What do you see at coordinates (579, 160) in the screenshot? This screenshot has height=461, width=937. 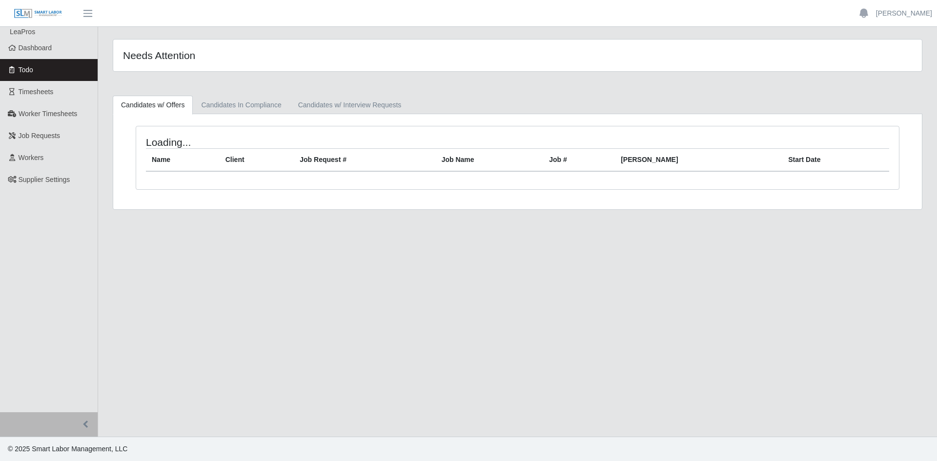 I see `th: Job #` at bounding box center [579, 160].